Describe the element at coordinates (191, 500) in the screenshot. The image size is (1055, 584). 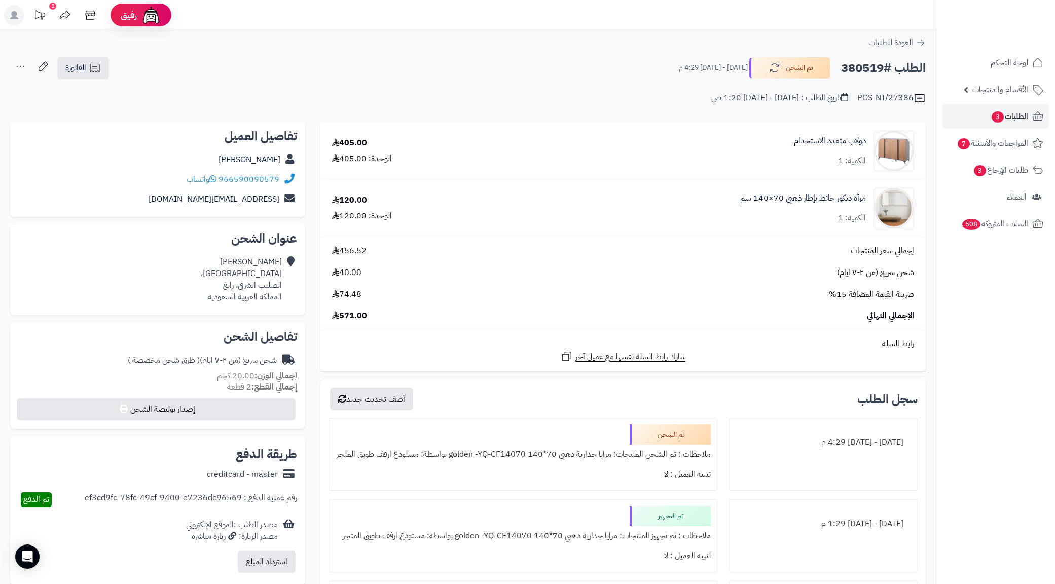
I see `div: رقم عملية الدفع : ef3cd9fc-78fc-49cf-9400-e7236dc96569` at that location.